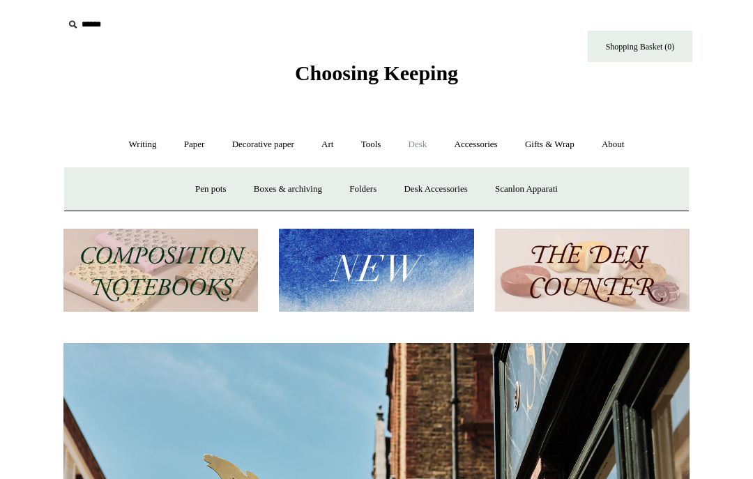 Image resolution: width=753 pixels, height=479 pixels. Describe the element at coordinates (194, 144) in the screenshot. I see `a: Paper` at that location.